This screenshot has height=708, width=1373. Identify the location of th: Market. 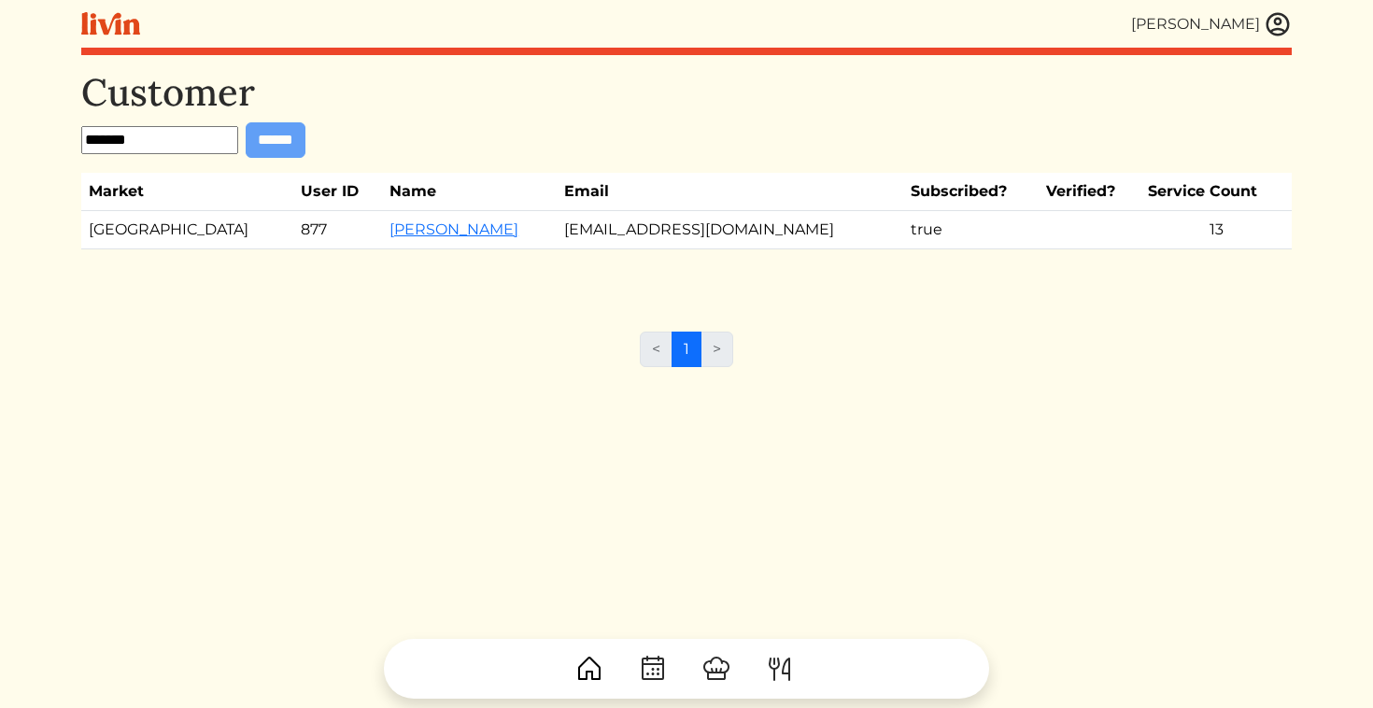
(187, 191).